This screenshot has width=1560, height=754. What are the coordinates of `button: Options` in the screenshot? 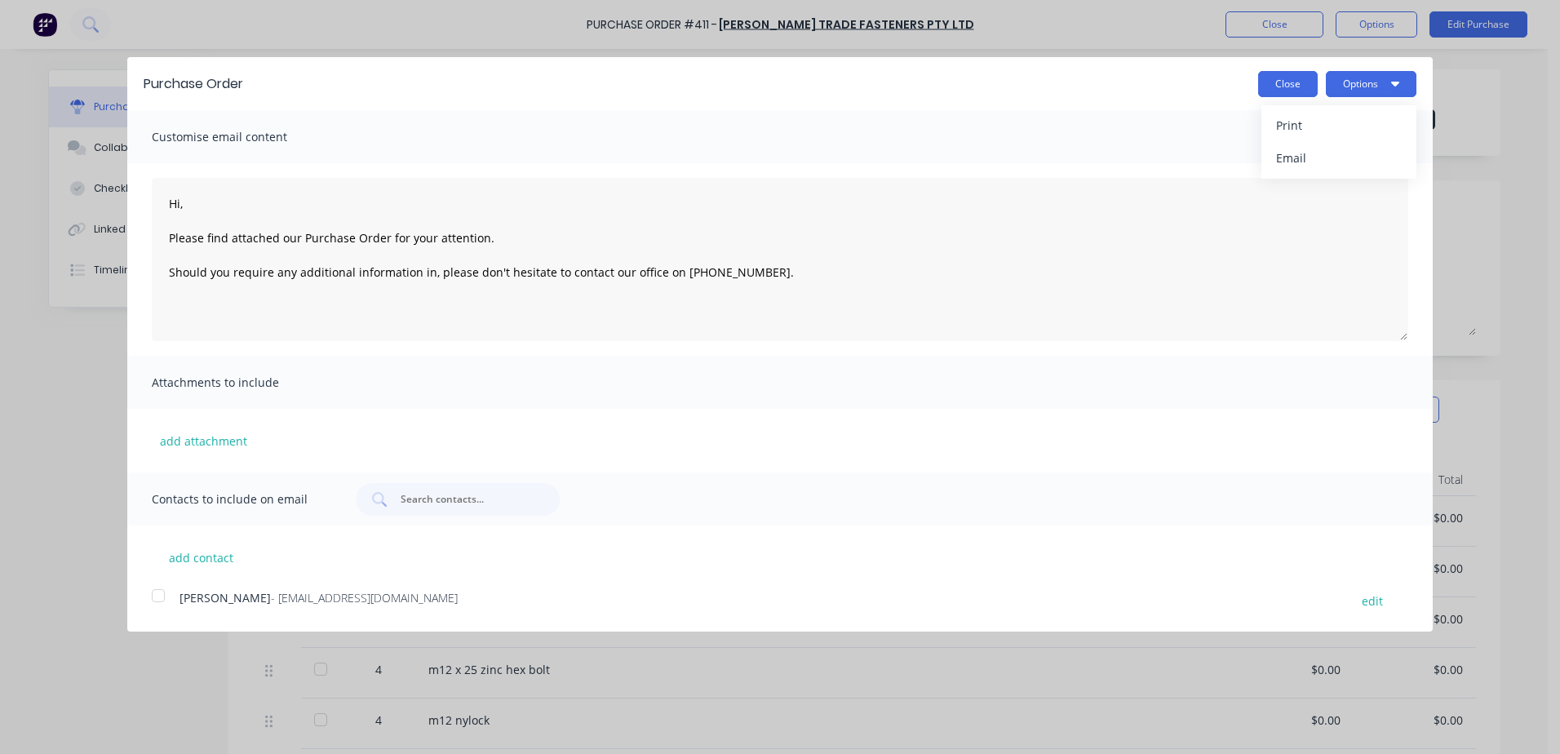 It's located at (1371, 84).